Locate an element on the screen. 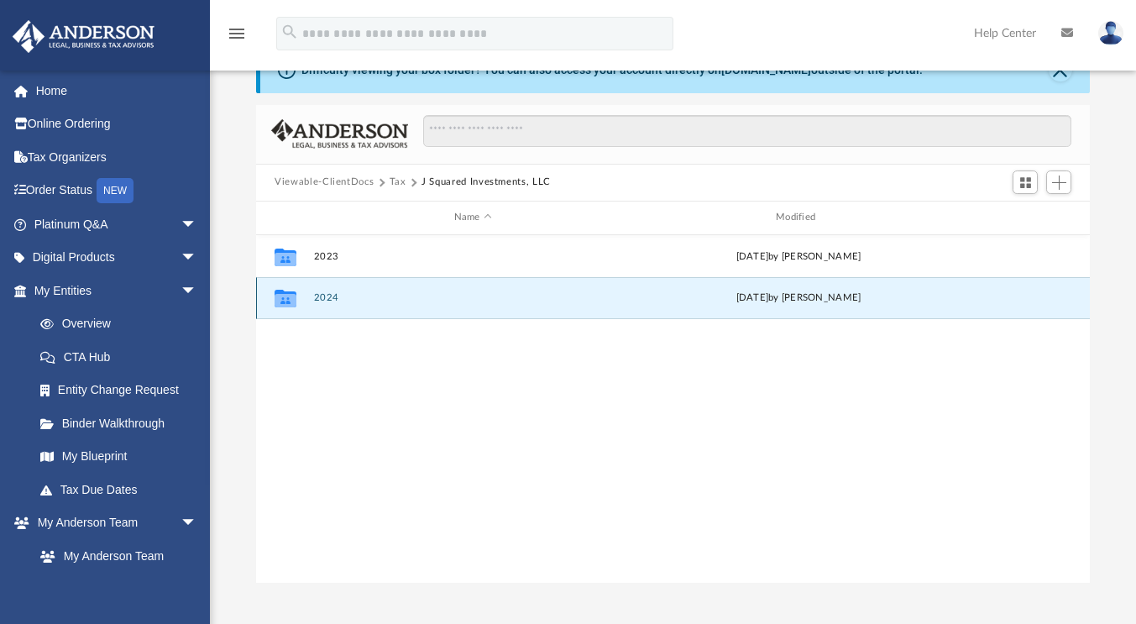 The image size is (1136, 624). a: Tax Due Dates is located at coordinates (123, 489).